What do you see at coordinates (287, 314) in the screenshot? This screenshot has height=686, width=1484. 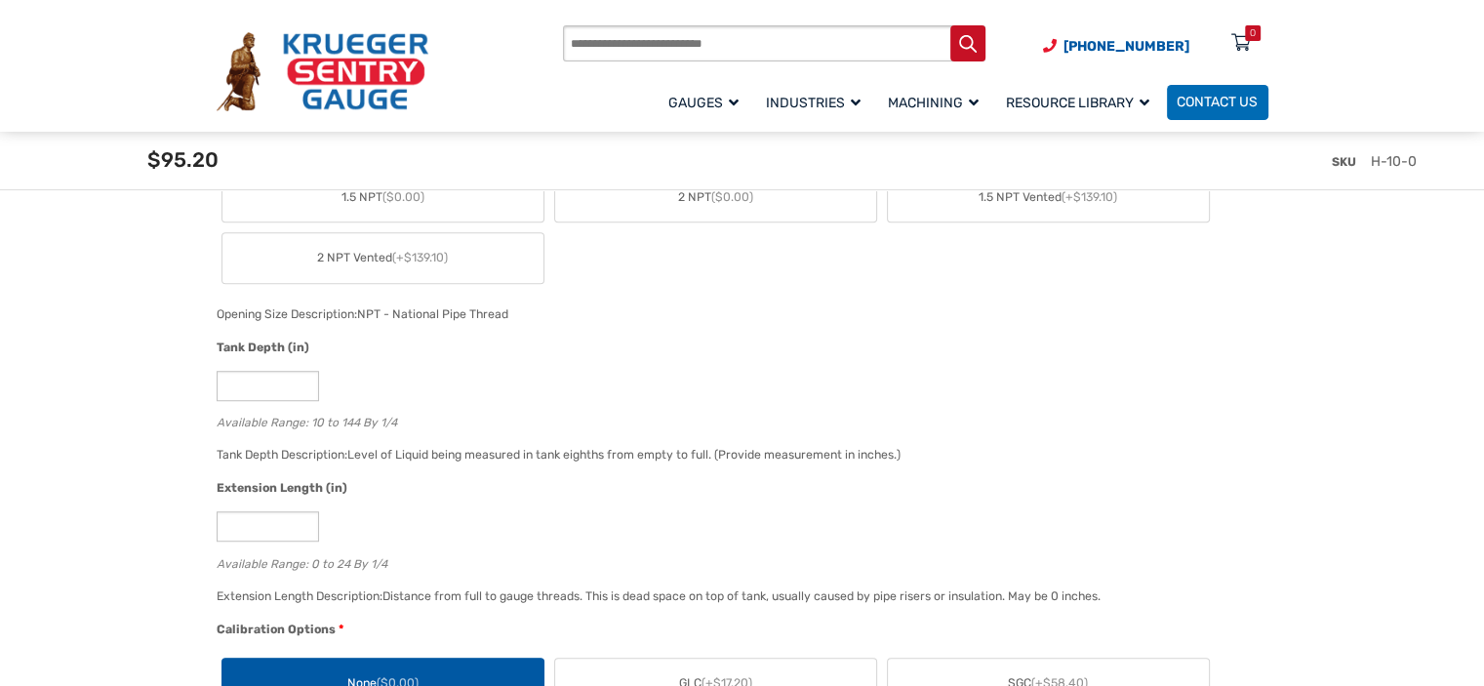 I see `span: Opening Size Description:` at bounding box center [287, 314].